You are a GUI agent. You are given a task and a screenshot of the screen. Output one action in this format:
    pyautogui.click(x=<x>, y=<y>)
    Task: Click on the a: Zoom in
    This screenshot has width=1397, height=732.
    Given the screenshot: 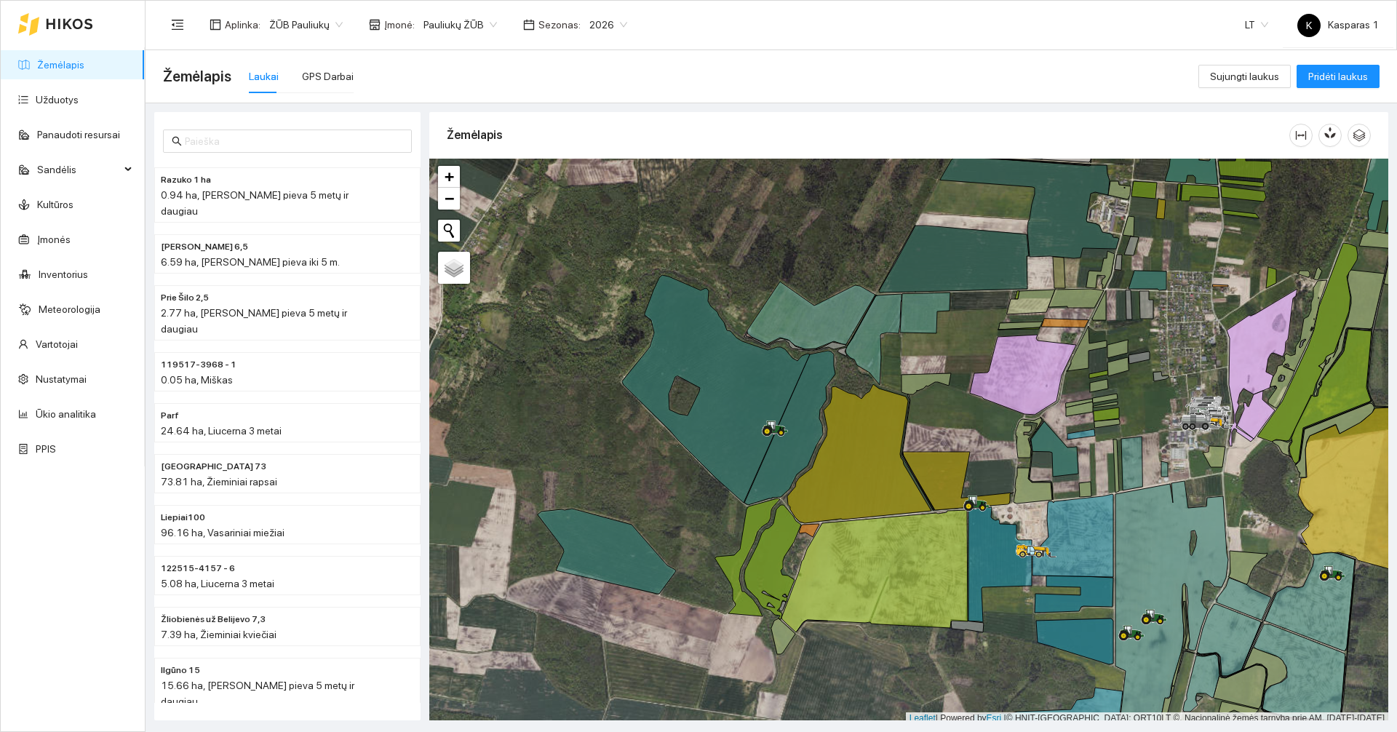 What is the action you would take?
    pyautogui.click(x=449, y=177)
    